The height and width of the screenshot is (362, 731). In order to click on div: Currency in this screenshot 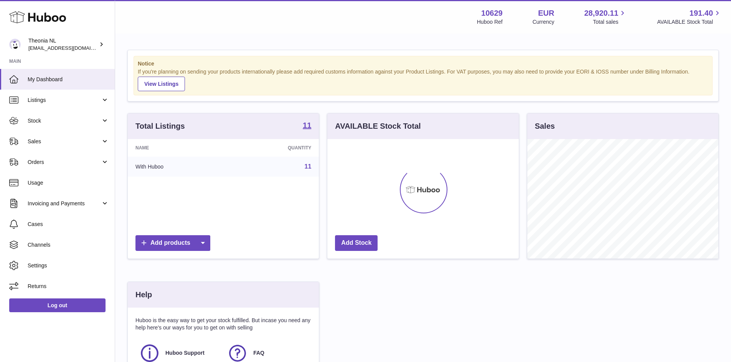, I will do `click(543, 22)`.